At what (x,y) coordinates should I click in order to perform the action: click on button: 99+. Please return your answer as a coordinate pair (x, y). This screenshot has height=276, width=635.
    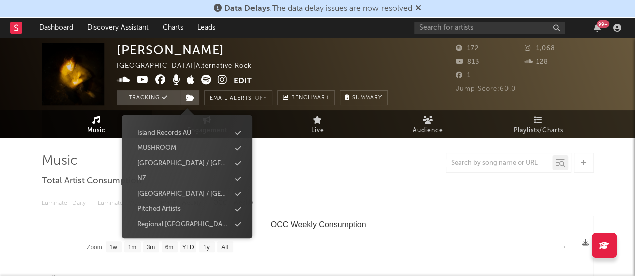
    Looking at the image, I should click on (597, 28).